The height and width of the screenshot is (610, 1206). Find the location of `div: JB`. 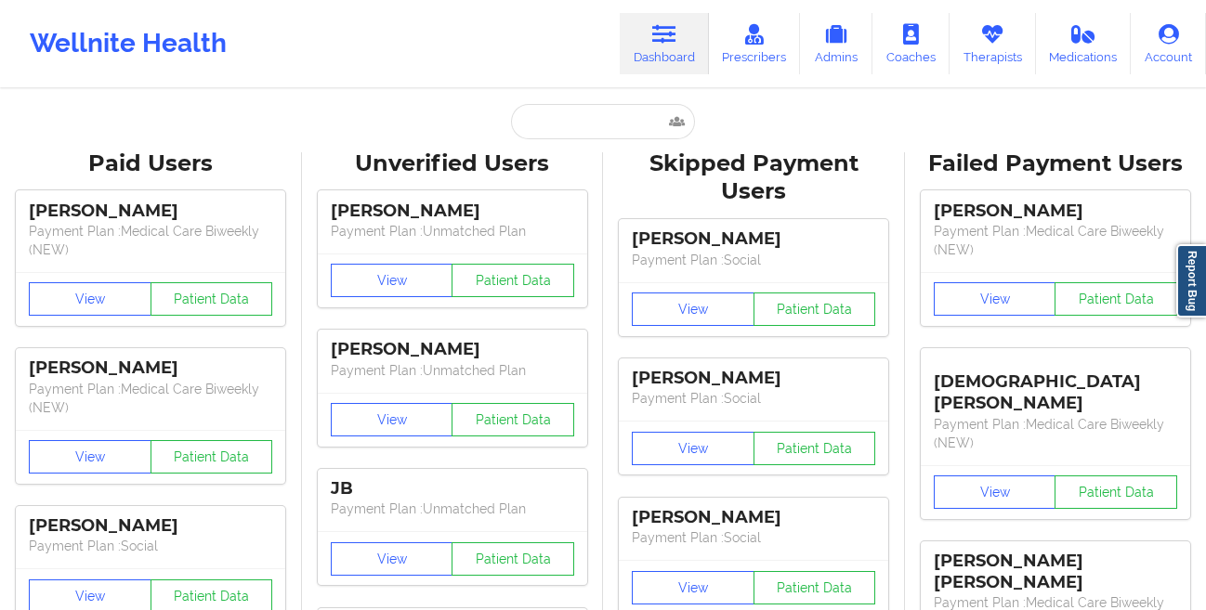

div: JB is located at coordinates (452, 489).